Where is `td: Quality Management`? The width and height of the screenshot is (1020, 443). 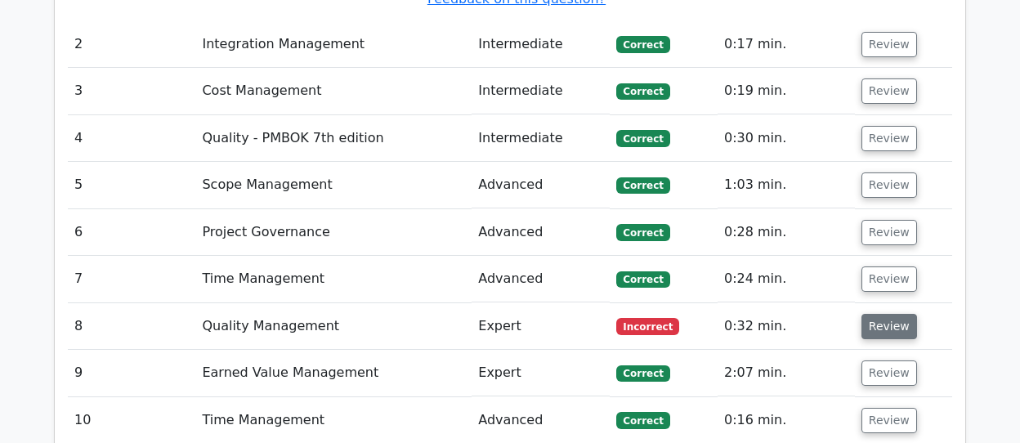 td: Quality Management is located at coordinates (333, 326).